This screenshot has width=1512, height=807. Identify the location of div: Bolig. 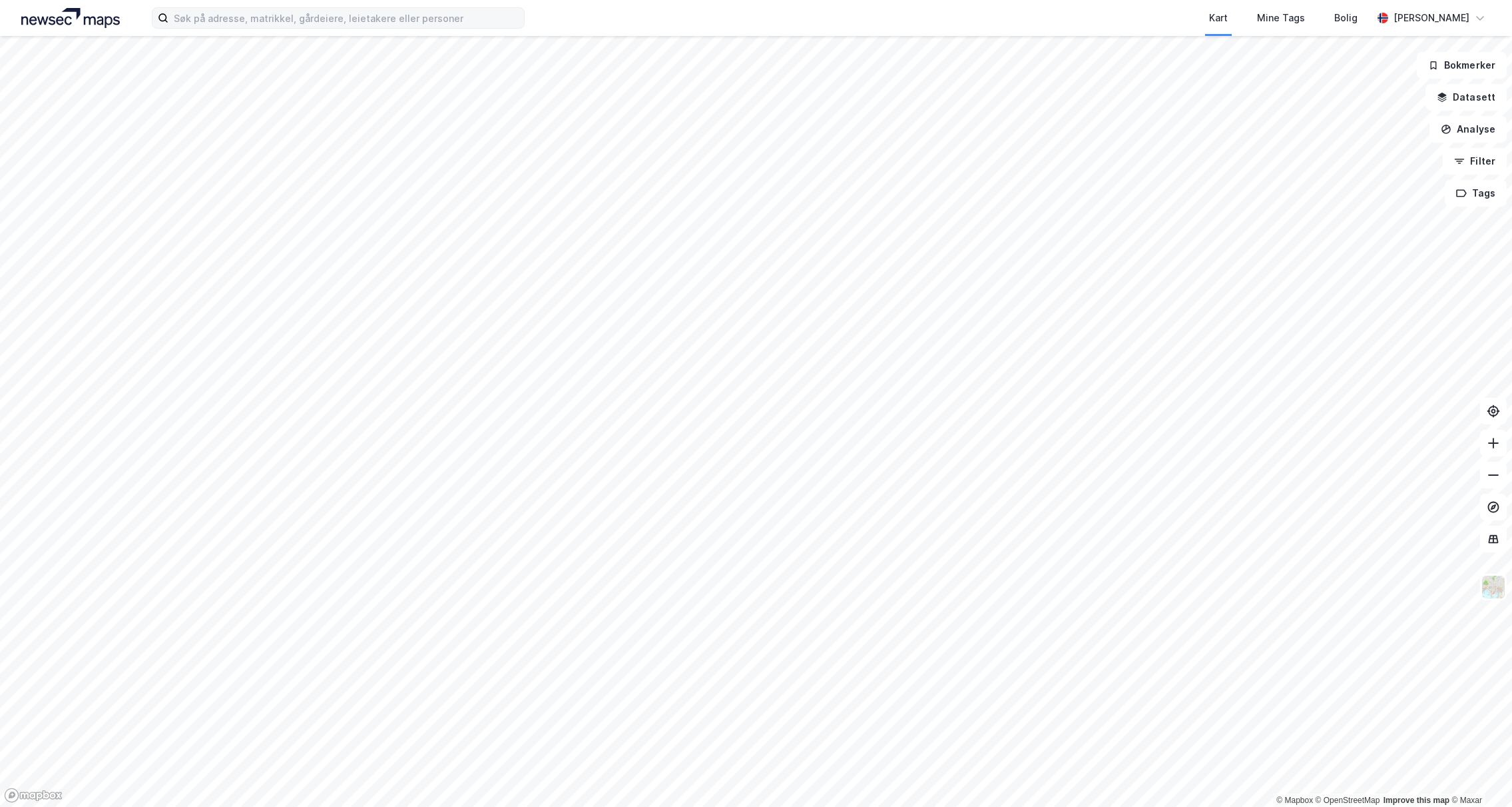
(1346, 18).